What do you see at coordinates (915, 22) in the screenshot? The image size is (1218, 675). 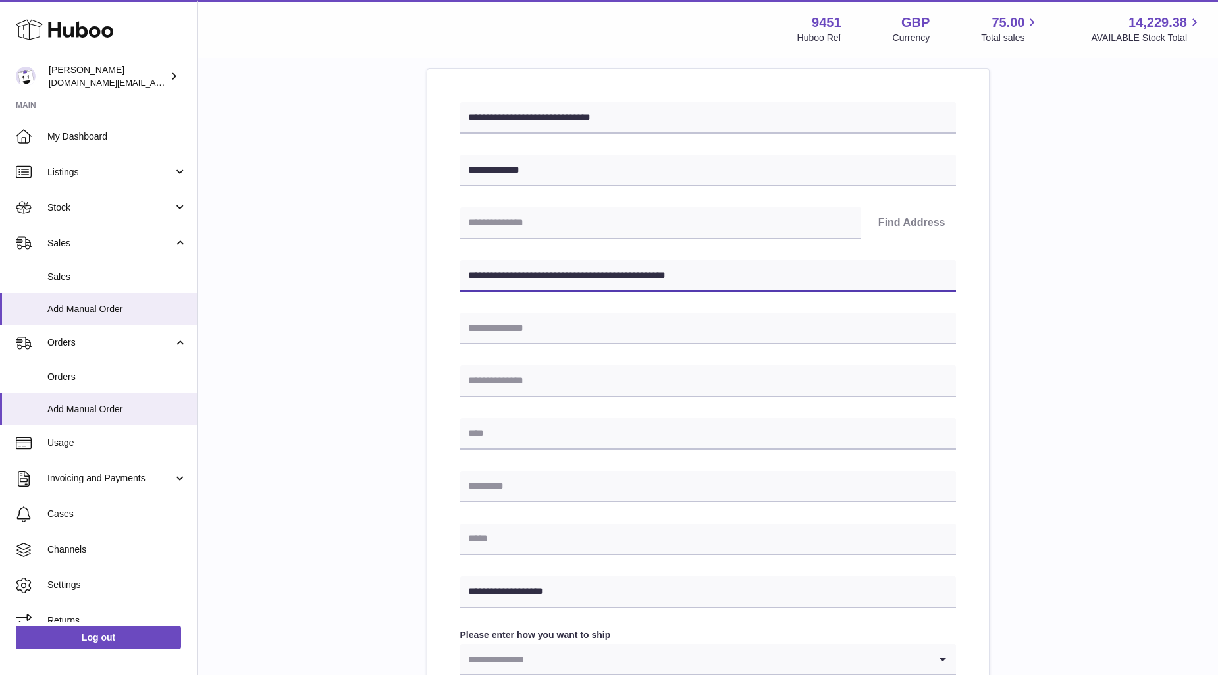 I see `strong: GBP` at bounding box center [915, 22].